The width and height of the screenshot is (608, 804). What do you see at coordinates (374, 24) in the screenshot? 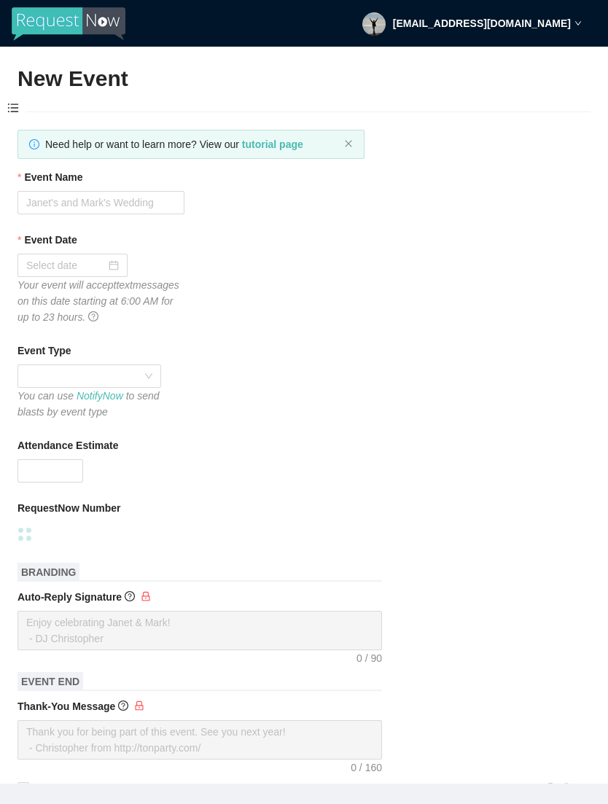
I see `img: 4ecfebb34504181cbc197646e1c84b95` at bounding box center [374, 24].